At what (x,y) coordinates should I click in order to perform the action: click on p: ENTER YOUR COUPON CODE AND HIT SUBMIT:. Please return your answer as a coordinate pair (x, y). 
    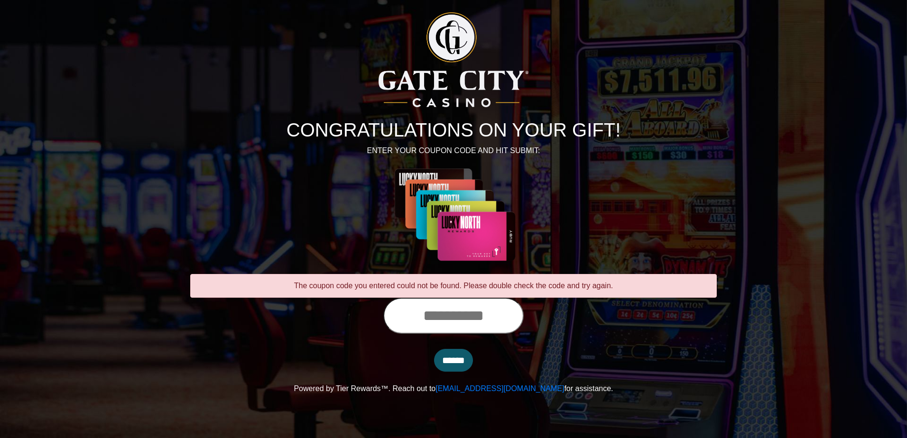
    Looking at the image, I should click on (454, 151).